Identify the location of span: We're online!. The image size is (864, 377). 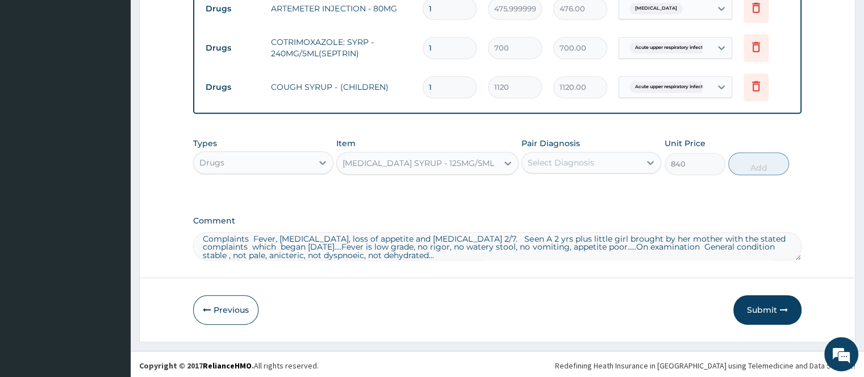
(111, 172).